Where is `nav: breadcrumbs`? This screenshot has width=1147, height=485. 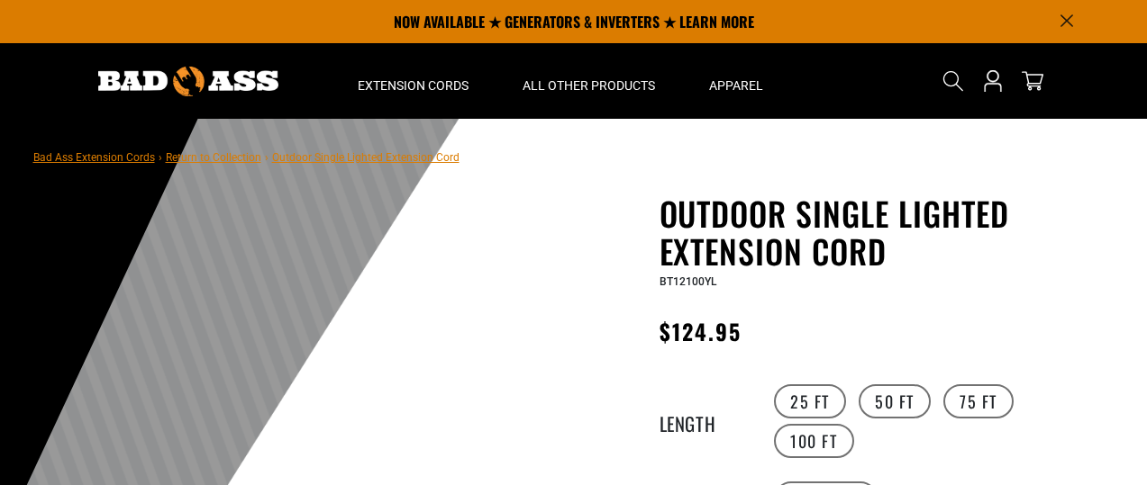
nav: breadcrumbs is located at coordinates (246, 157).